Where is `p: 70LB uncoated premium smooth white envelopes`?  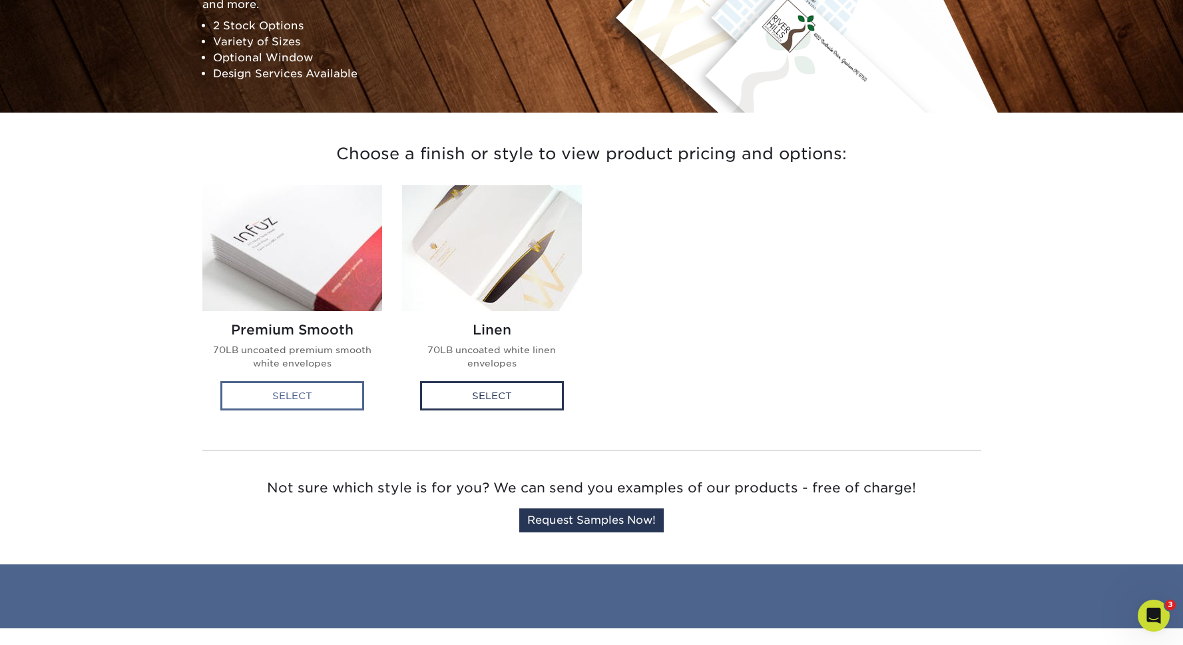 p: 70LB uncoated premium smooth white envelopes is located at coordinates (292, 356).